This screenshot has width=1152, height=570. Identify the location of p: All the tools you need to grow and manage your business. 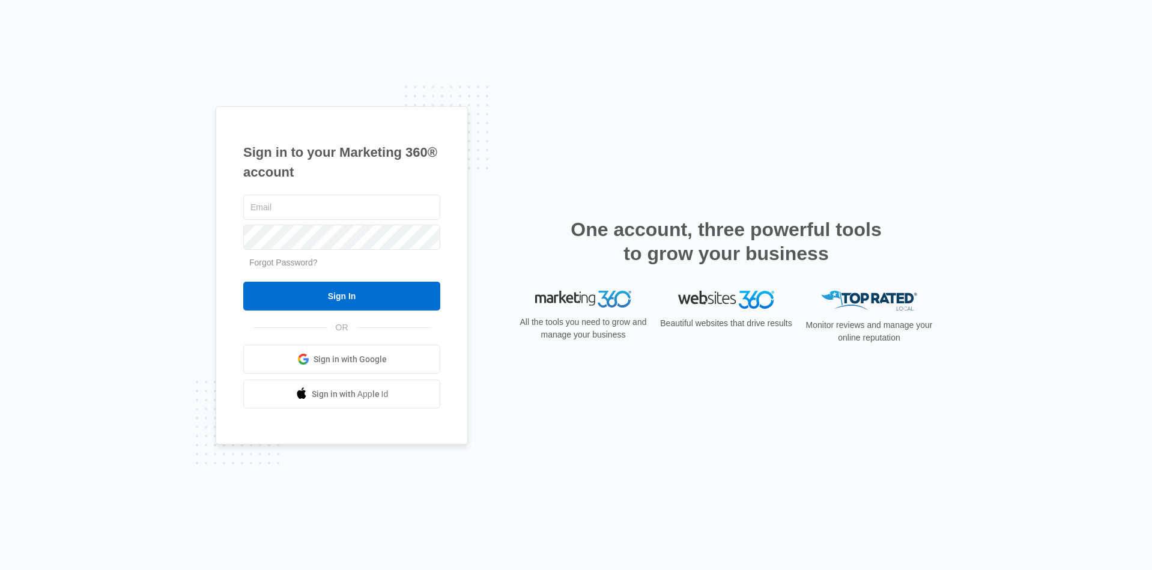
(583, 329).